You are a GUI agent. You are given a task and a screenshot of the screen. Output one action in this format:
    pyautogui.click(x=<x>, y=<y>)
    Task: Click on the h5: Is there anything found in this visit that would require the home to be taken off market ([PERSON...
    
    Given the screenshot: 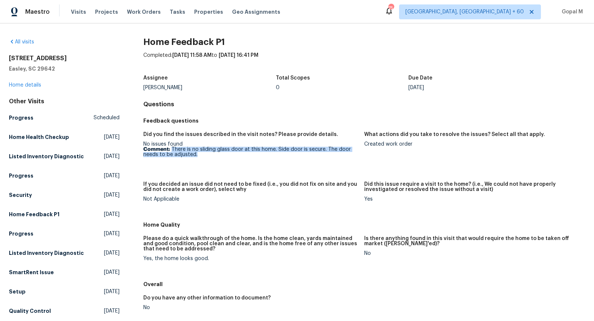 What is the action you would take?
    pyautogui.click(x=472, y=241)
    